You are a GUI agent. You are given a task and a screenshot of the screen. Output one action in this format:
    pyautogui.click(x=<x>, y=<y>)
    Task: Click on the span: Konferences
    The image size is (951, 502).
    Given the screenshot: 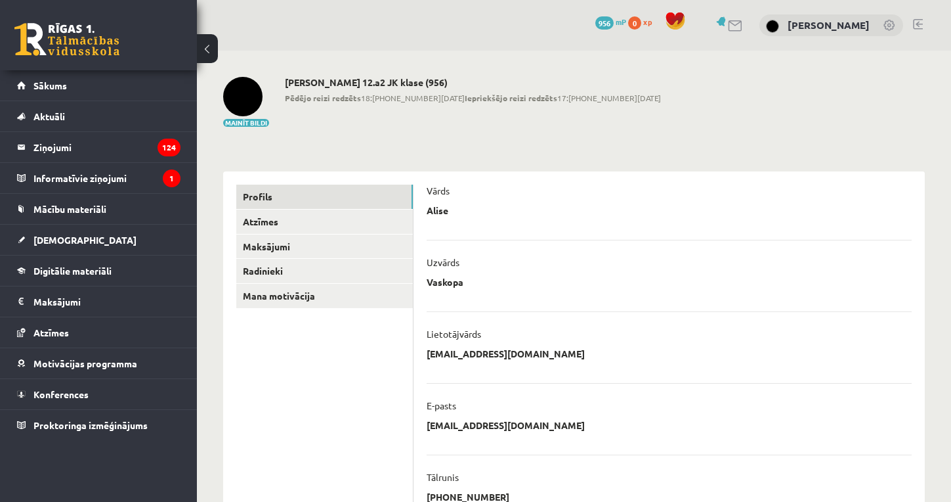 What is the action you would take?
    pyautogui.click(x=61, y=394)
    